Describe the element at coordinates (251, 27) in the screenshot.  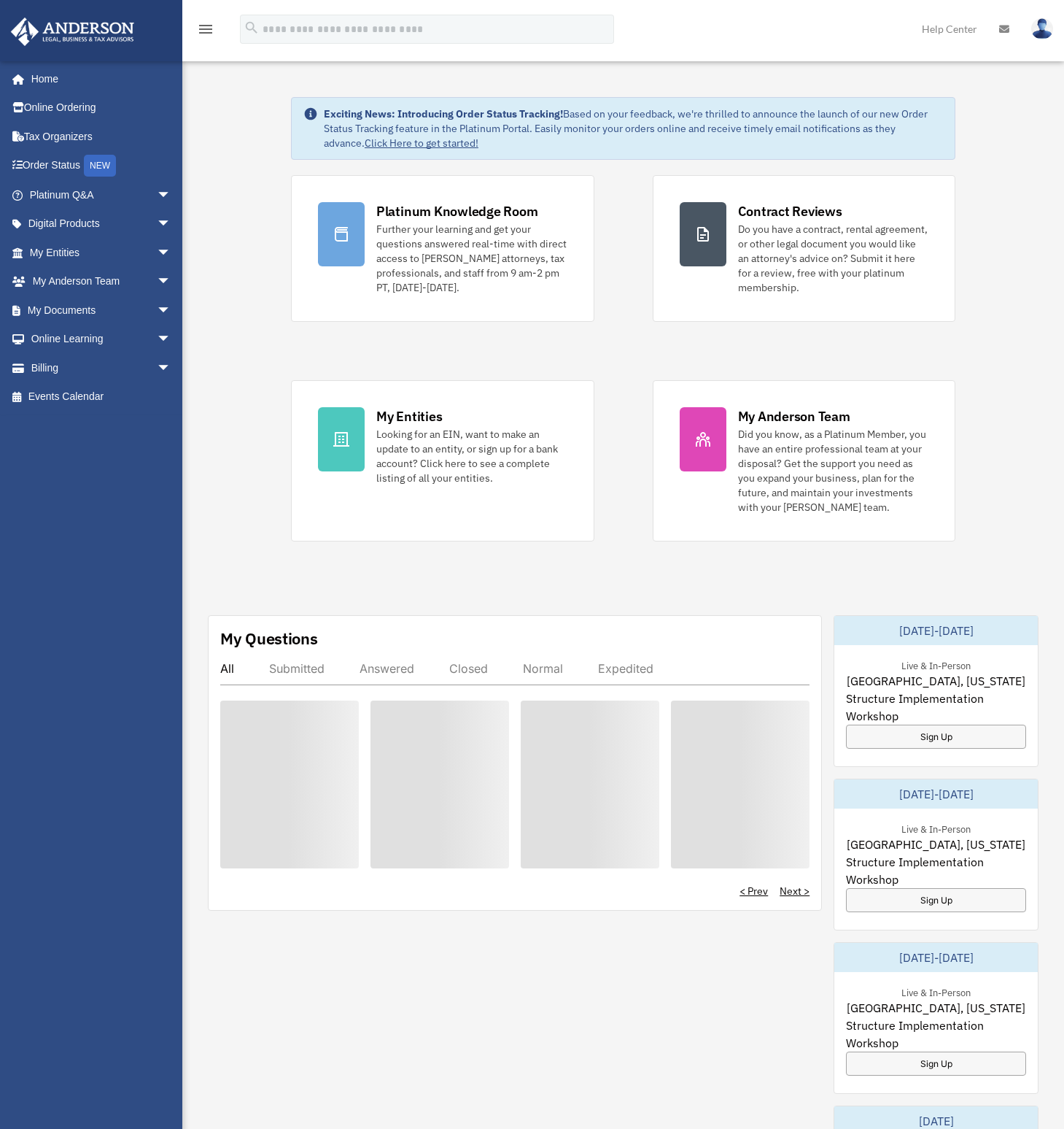
I see `i: search` at that location.